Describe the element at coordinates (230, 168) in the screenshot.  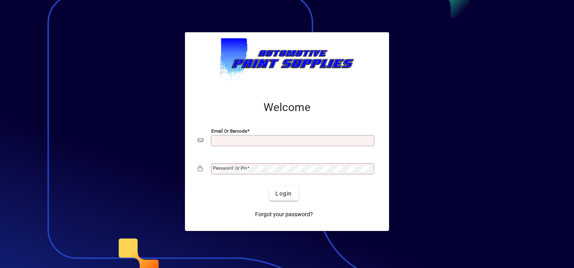
I see `mat-label: Password or Pin` at that location.